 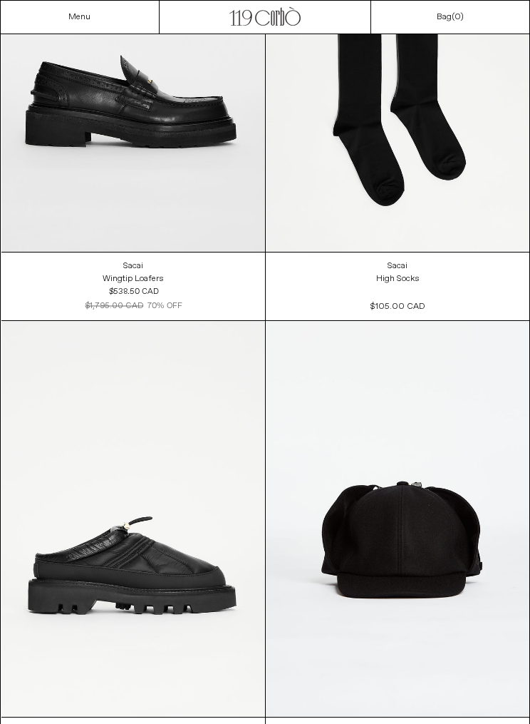 What do you see at coordinates (133, 279) in the screenshot?
I see `a: Wingtip Loafers` at bounding box center [133, 279].